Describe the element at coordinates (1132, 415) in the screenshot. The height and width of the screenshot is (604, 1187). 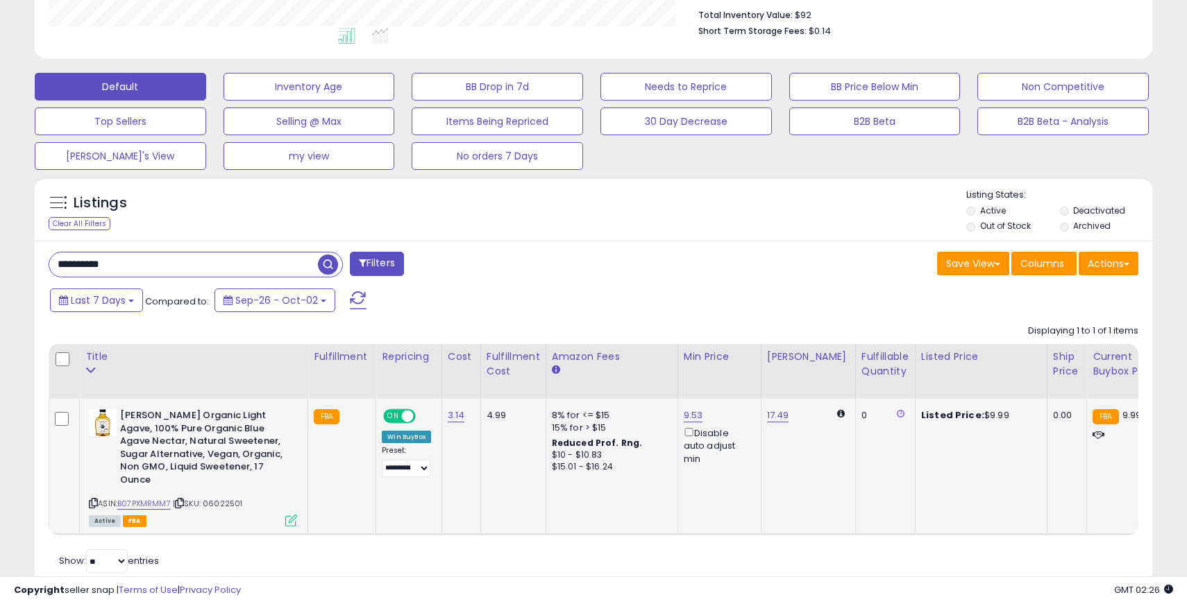
I see `span: 9.99` at that location.